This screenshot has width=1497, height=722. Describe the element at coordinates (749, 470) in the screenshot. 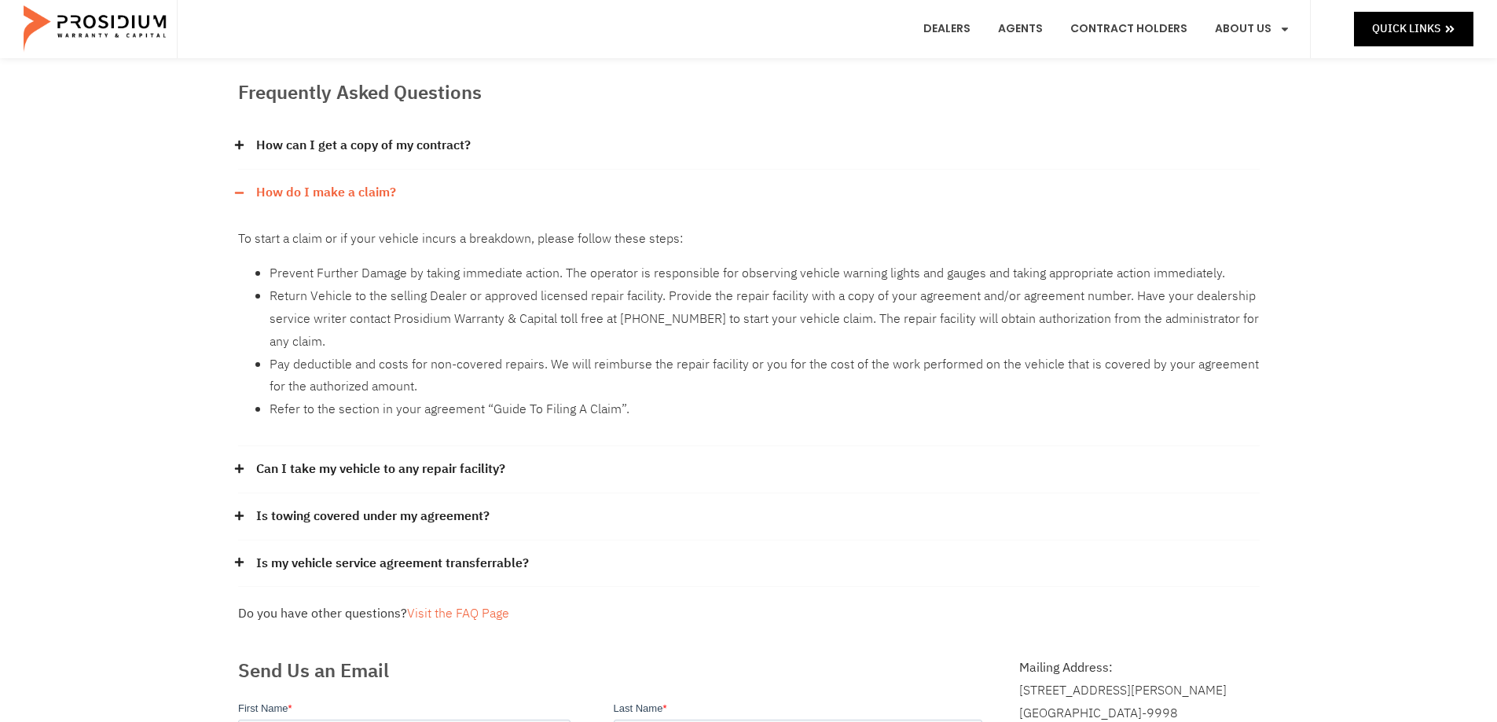

I see `div: Can I take my vehicle to any repair facility?` at that location.